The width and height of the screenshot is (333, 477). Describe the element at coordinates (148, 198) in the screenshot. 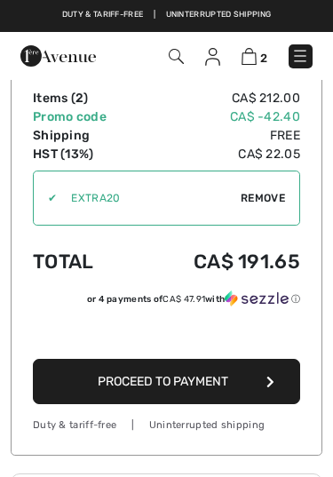

I see `input: Promo code` at that location.